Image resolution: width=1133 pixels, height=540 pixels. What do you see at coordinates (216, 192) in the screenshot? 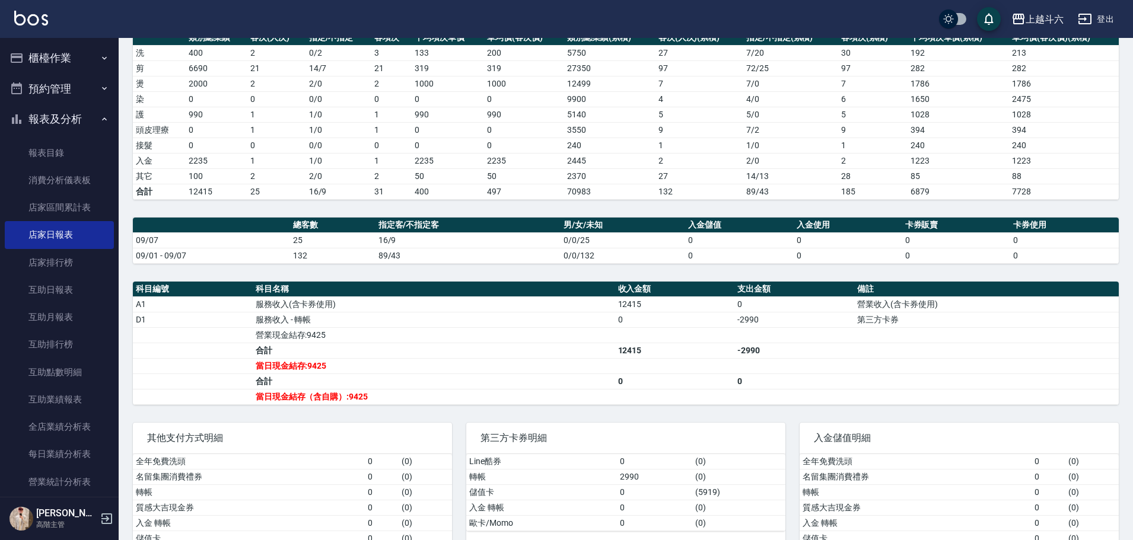
I see `td: 12415` at bounding box center [216, 192].